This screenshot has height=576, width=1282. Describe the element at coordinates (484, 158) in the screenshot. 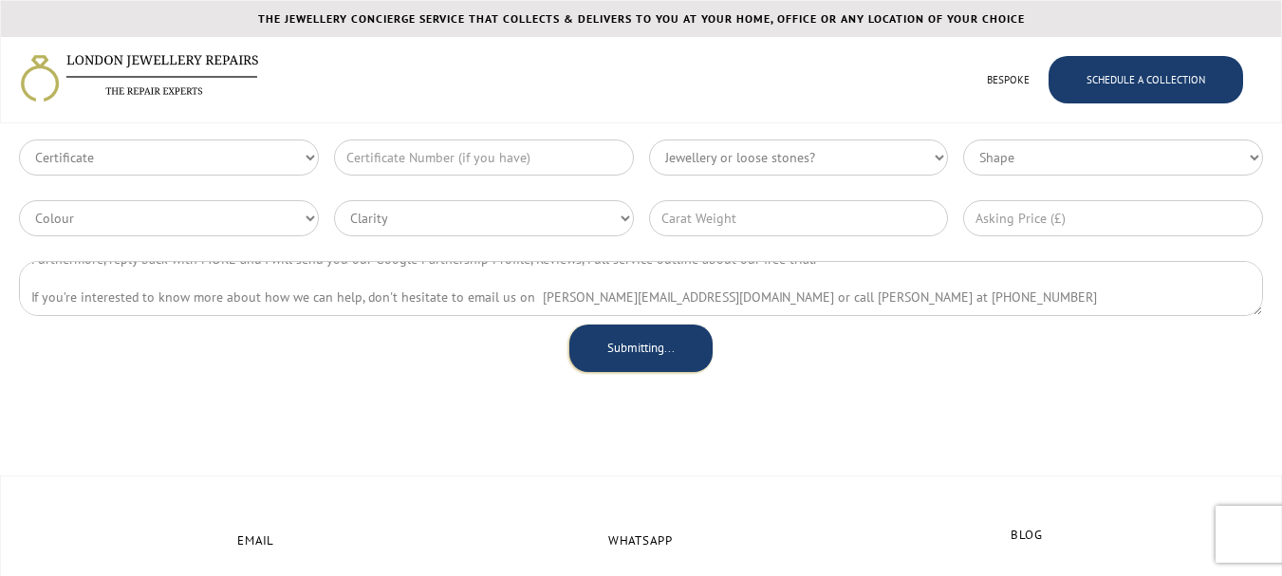

I see `input: Certificate Number (if you have)` at that location.